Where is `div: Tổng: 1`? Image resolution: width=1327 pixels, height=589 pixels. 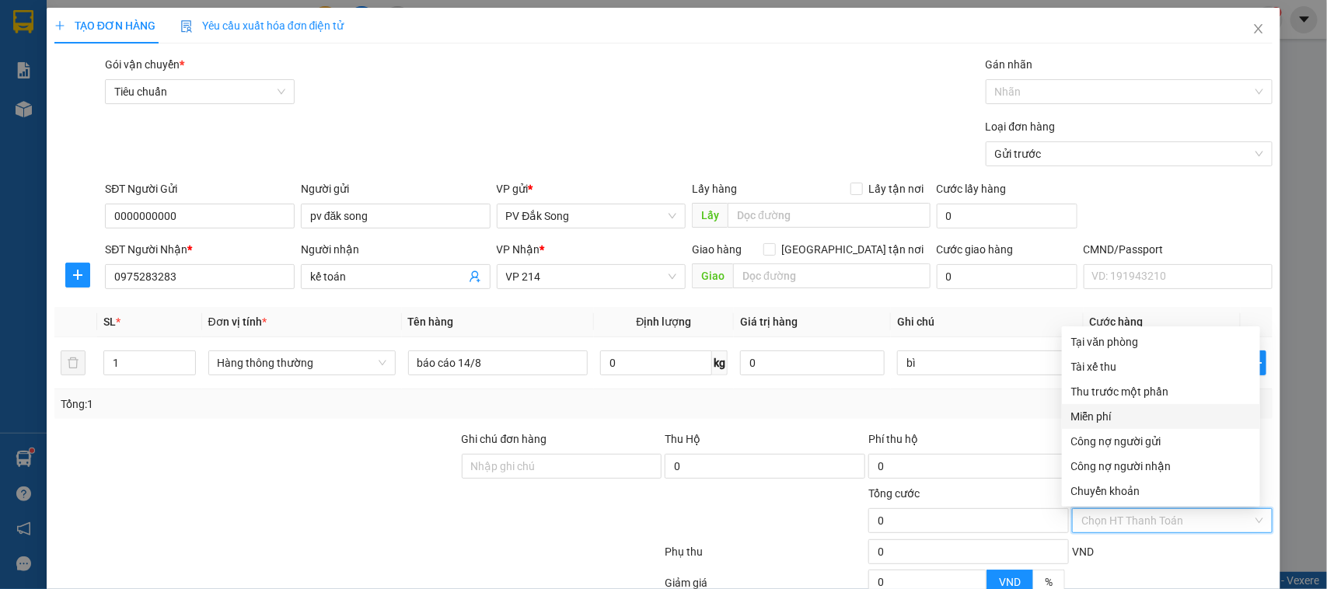 div: Tổng: 1 is located at coordinates (287, 404).